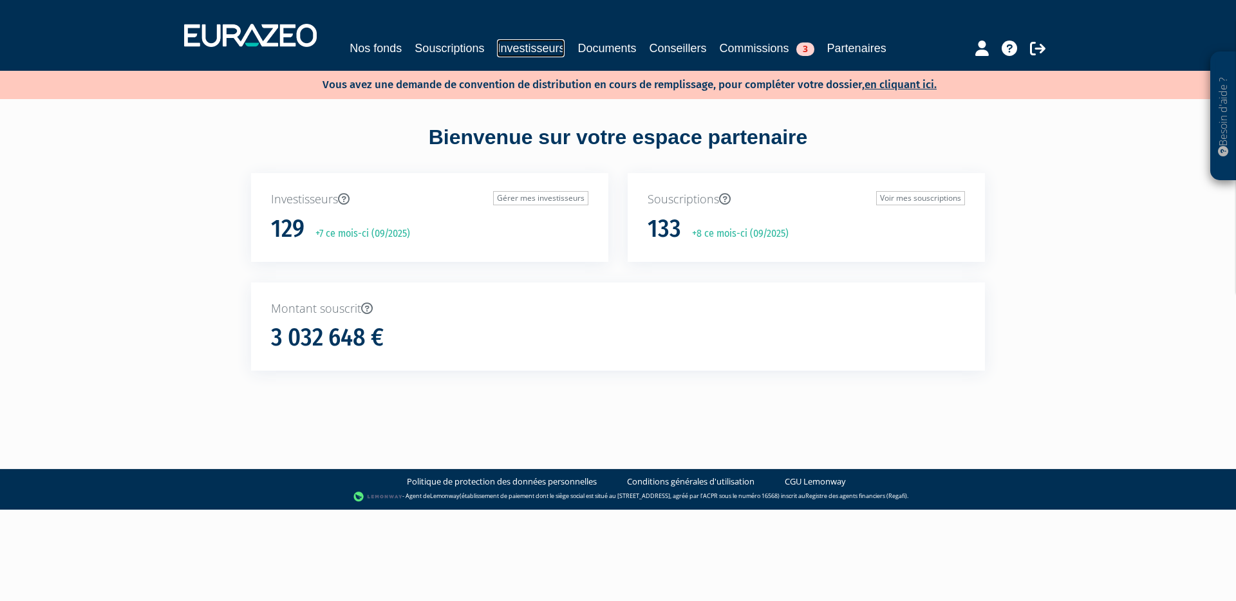 This screenshot has height=601, width=1236. What do you see at coordinates (288, 229) in the screenshot?
I see `h1: 129` at bounding box center [288, 229].